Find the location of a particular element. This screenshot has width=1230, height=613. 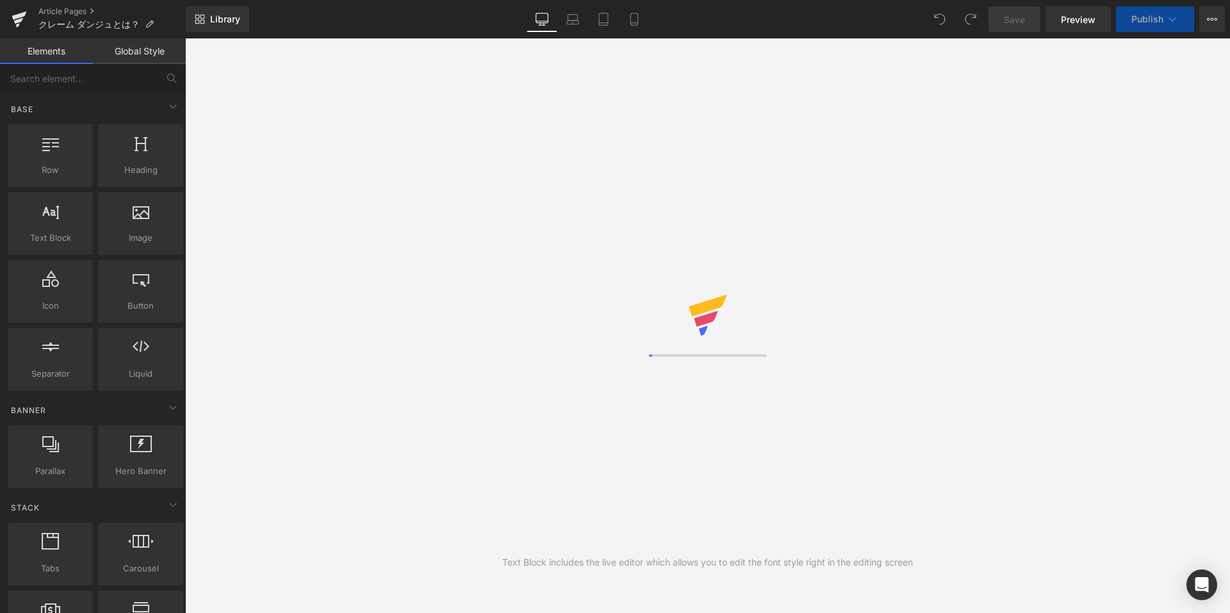

button: Publish is located at coordinates (1155, 19).